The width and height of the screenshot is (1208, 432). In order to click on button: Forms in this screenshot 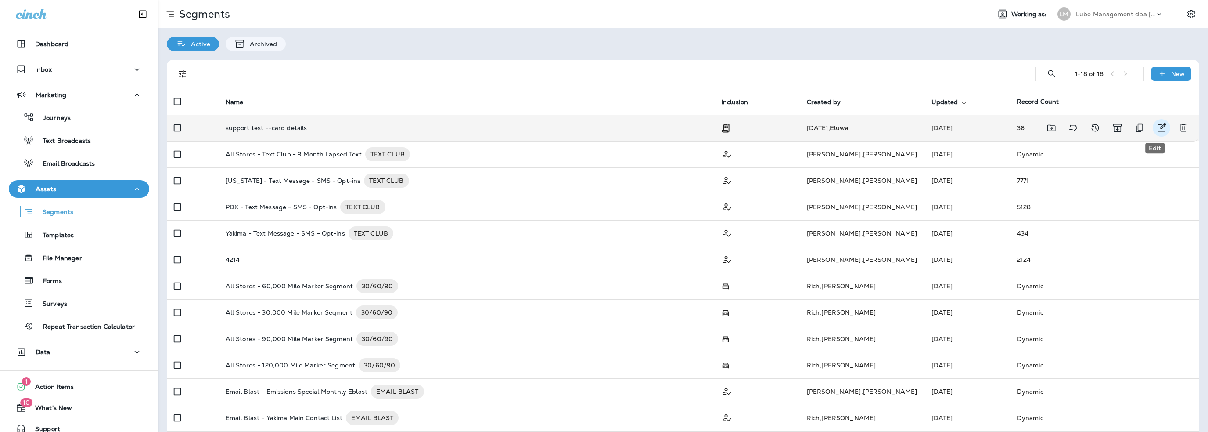, I will do `click(79, 280)`.